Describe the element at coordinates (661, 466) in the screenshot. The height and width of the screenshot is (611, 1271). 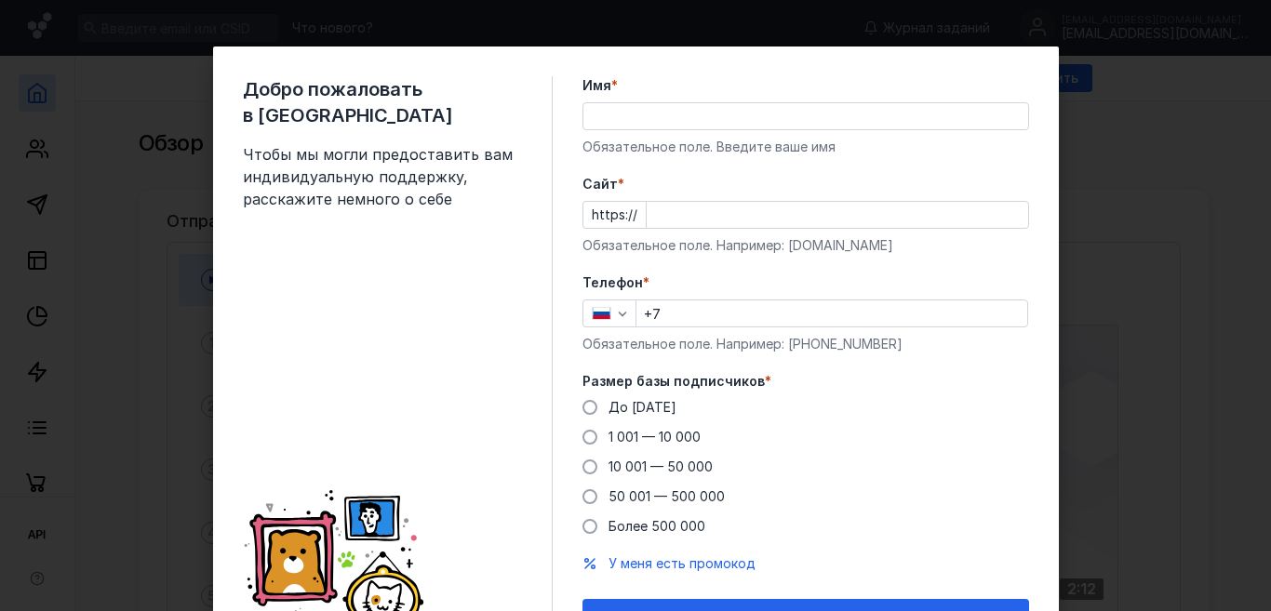
I see `span: 10 001 — 50 000` at that location.